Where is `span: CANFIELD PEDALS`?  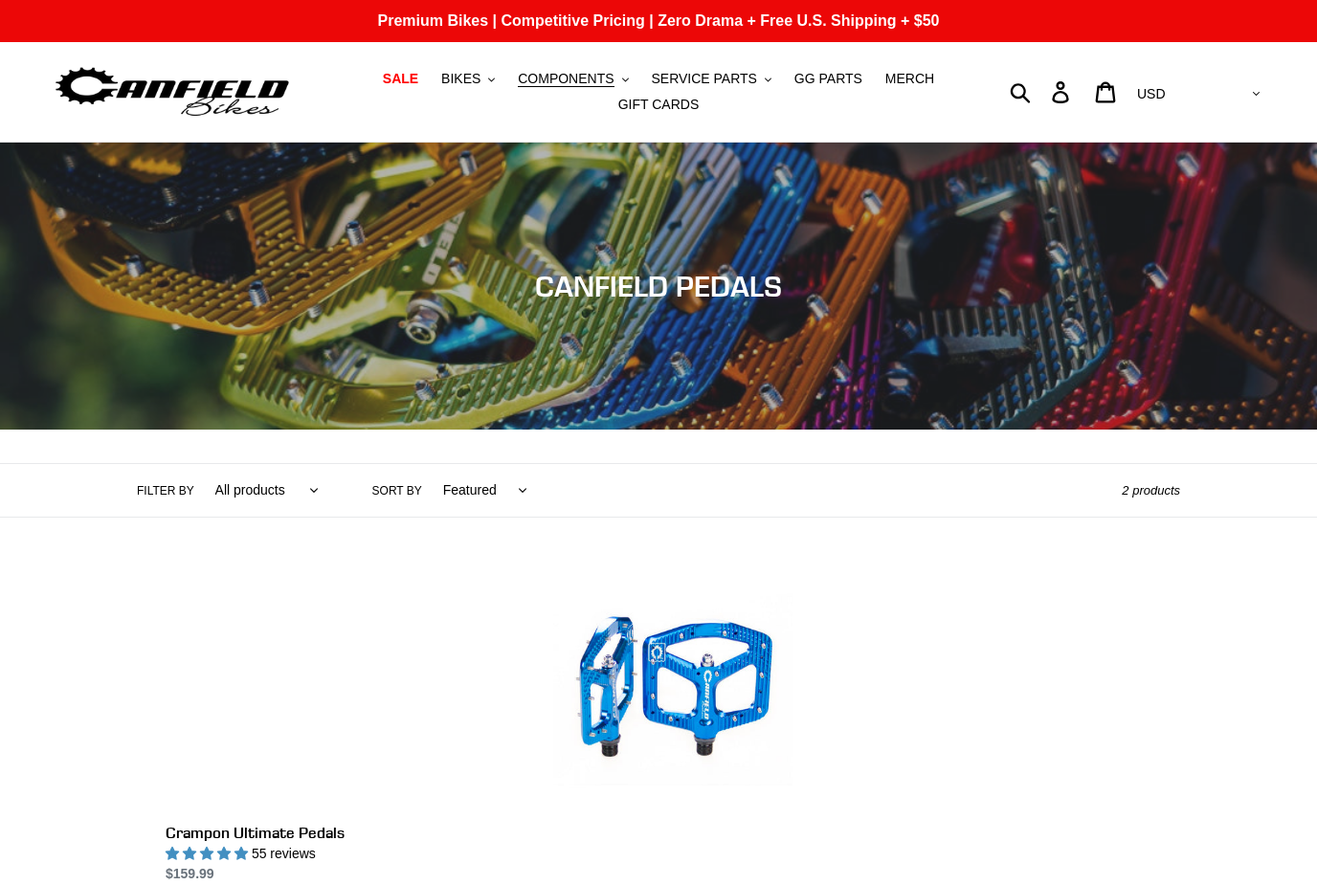
span: CANFIELD PEDALS is located at coordinates (659, 286).